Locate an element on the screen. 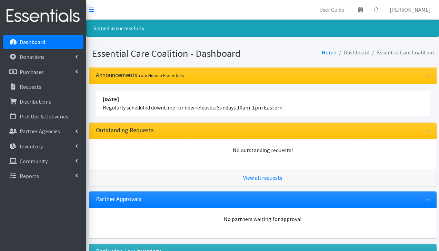 The image size is (439, 251). a: Donations is located at coordinates (43, 57).